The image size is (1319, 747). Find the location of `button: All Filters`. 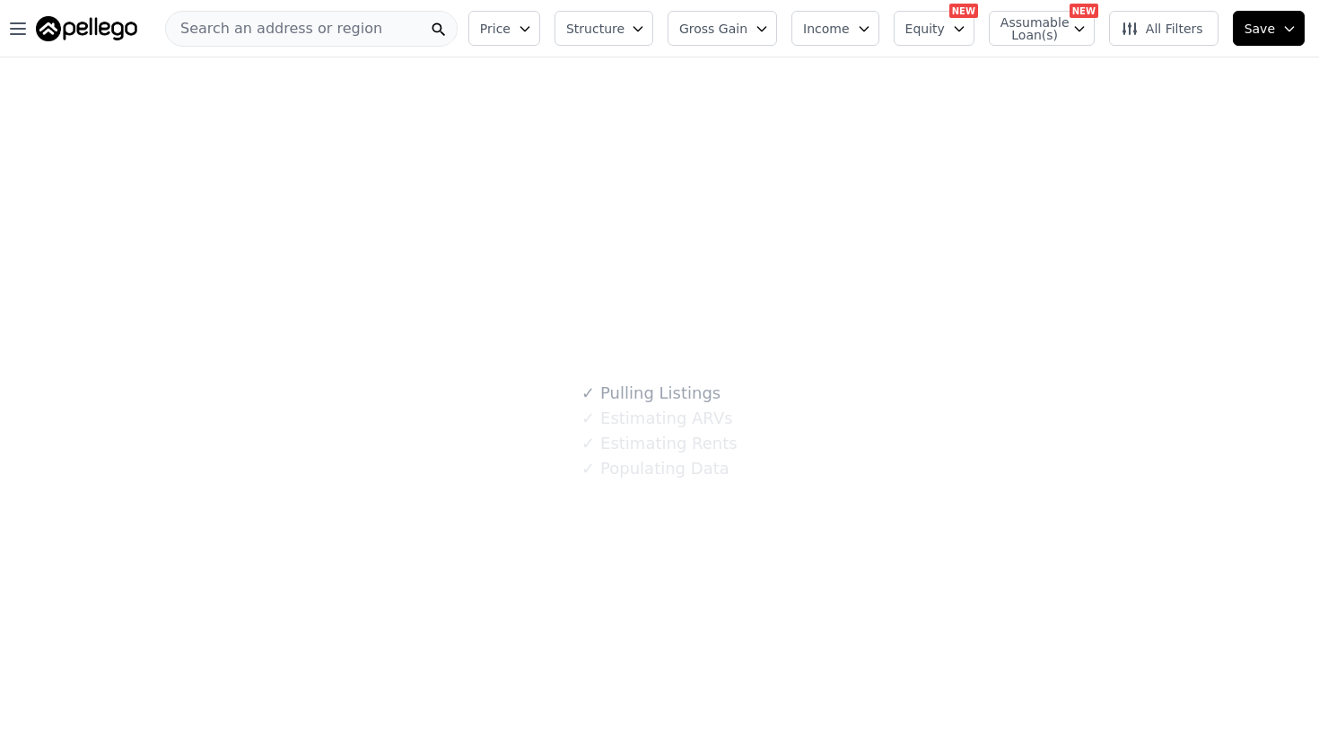

button: All Filters is located at coordinates (1164, 28).